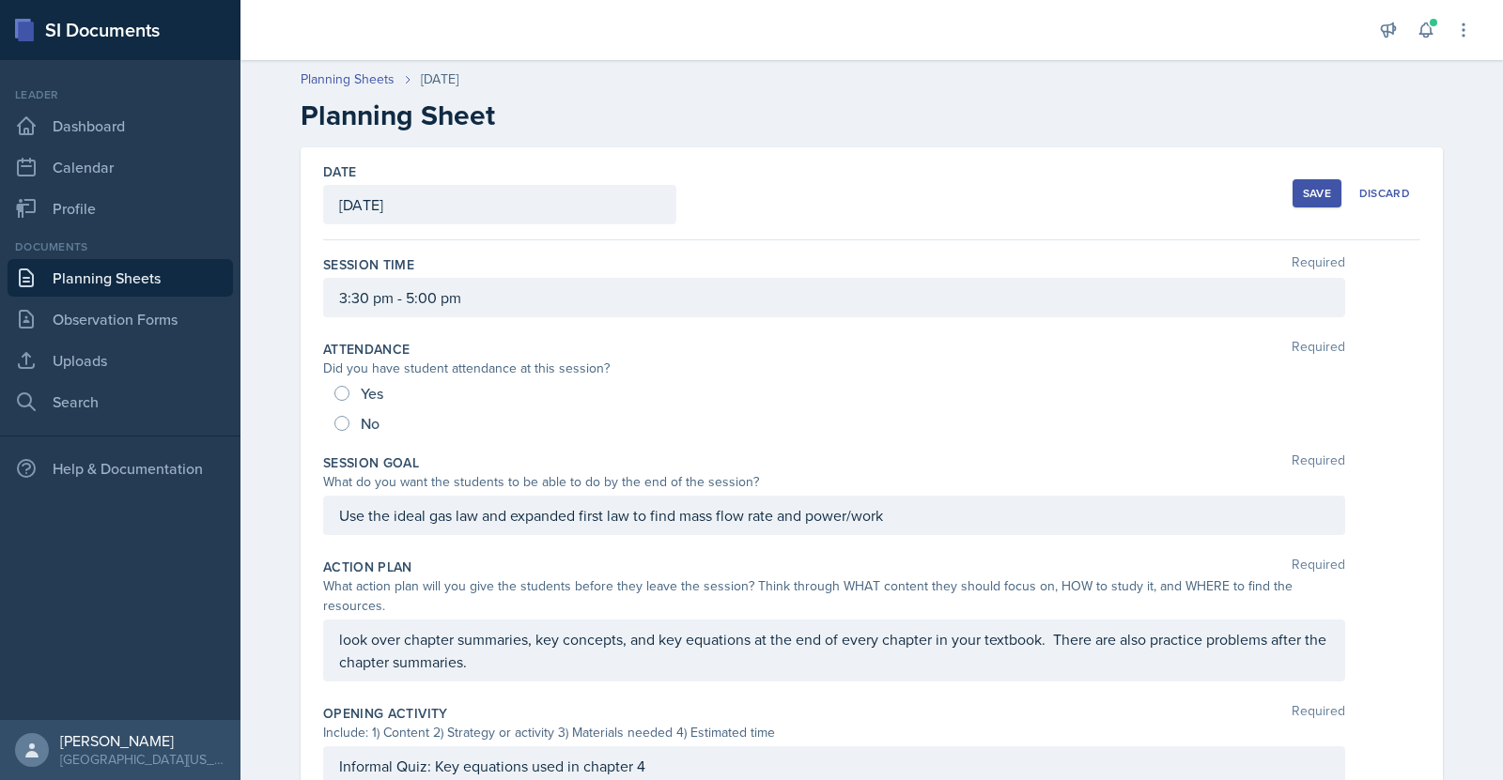 The width and height of the screenshot is (1503, 780). I want to click on label: Date, so click(339, 172).